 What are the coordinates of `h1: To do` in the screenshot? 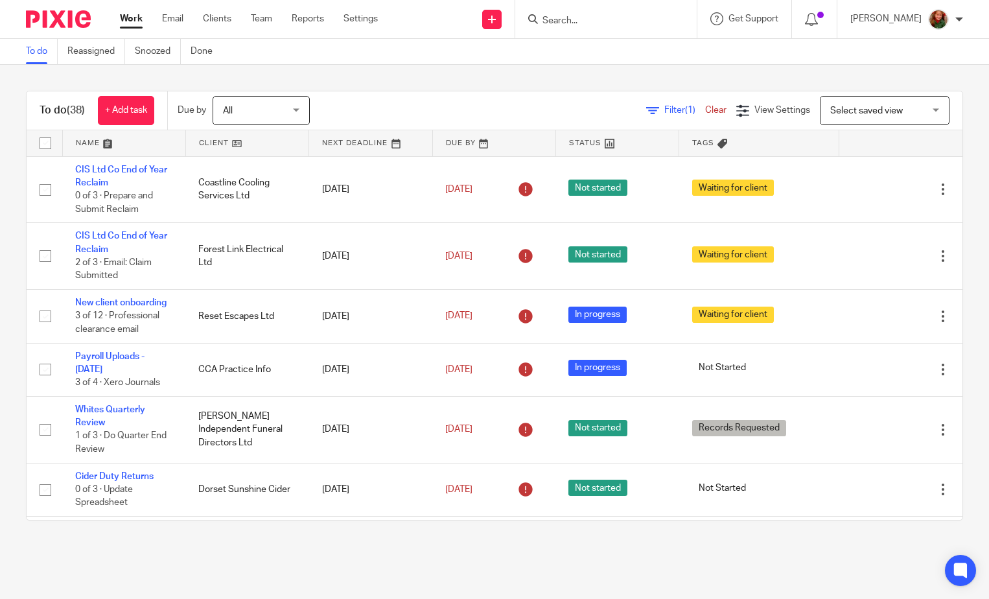 It's located at (62, 110).